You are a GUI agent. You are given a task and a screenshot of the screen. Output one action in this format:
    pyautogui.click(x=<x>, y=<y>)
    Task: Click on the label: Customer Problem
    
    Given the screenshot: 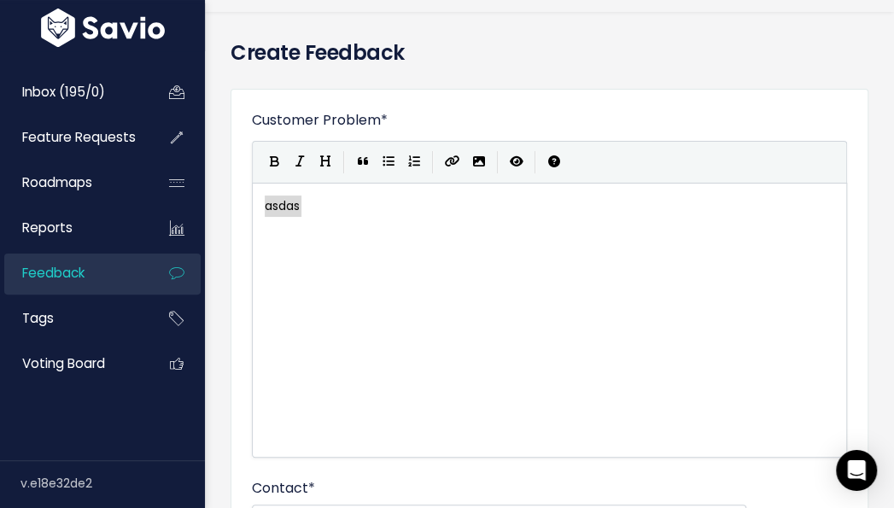 What is the action you would take?
    pyautogui.click(x=319, y=120)
    